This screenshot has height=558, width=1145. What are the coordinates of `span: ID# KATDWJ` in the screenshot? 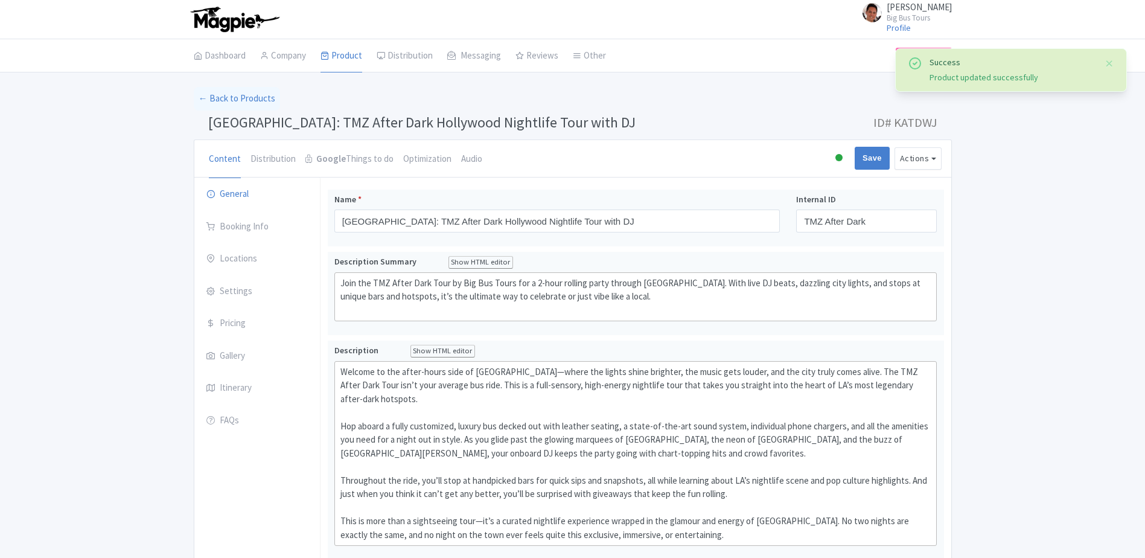 It's located at (905, 123).